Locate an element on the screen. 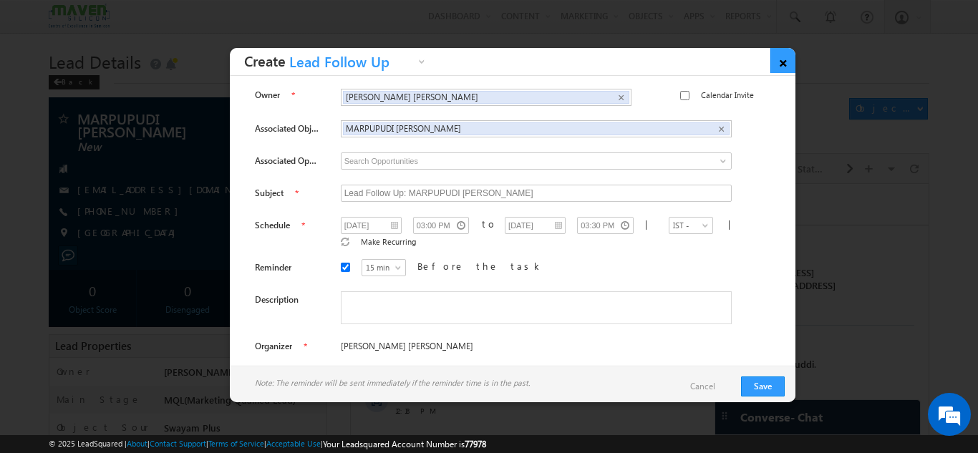  span: 10:48 AM is located at coordinates (66, 105).